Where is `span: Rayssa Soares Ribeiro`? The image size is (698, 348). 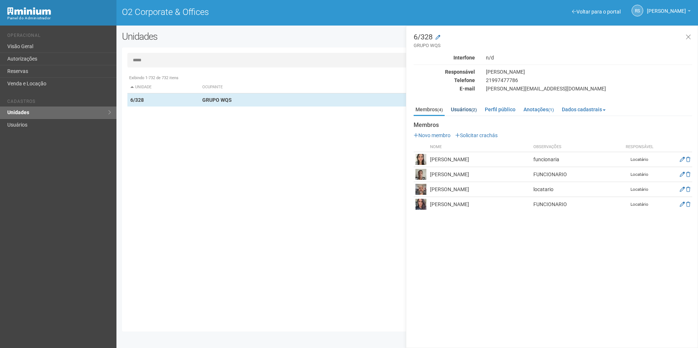 span: Rayssa Soares Ribeiro is located at coordinates (666, 7).